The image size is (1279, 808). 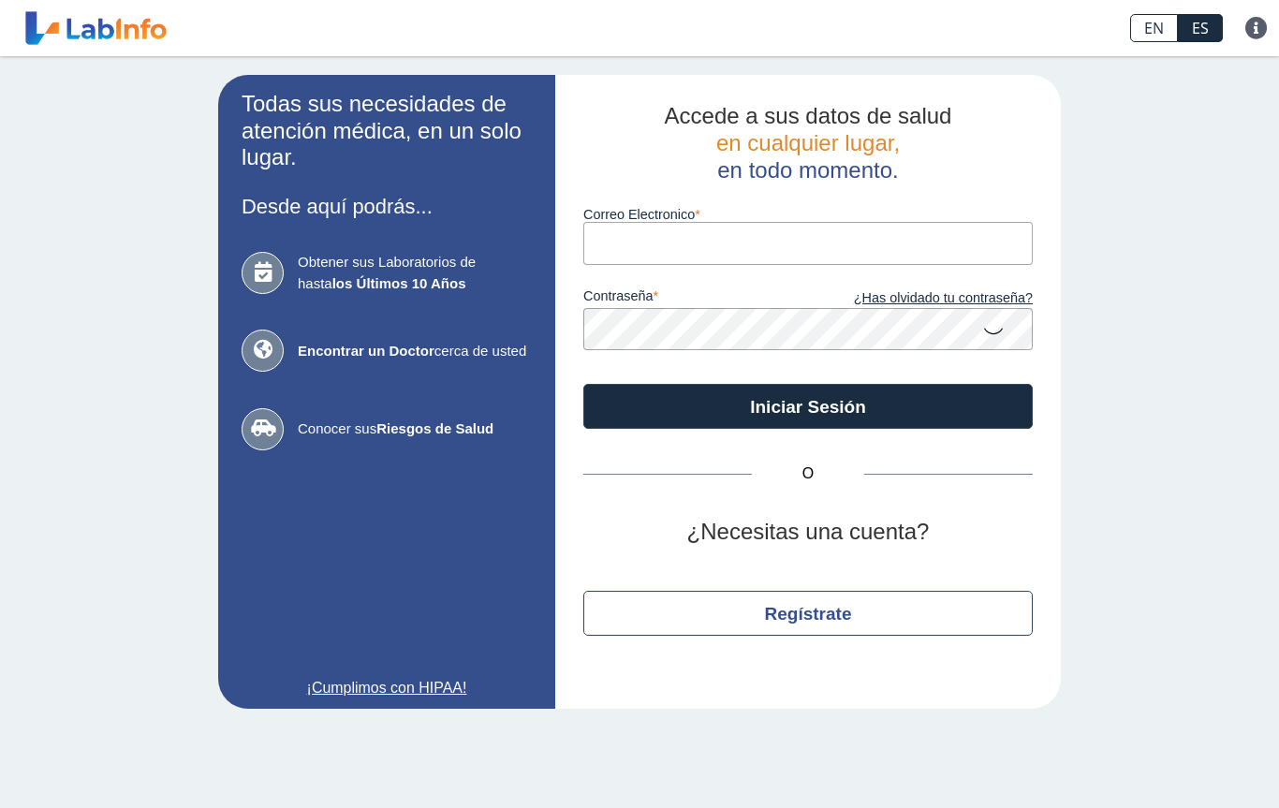 What do you see at coordinates (415, 351) in the screenshot?
I see `span: cerca de usted` at bounding box center [415, 351].